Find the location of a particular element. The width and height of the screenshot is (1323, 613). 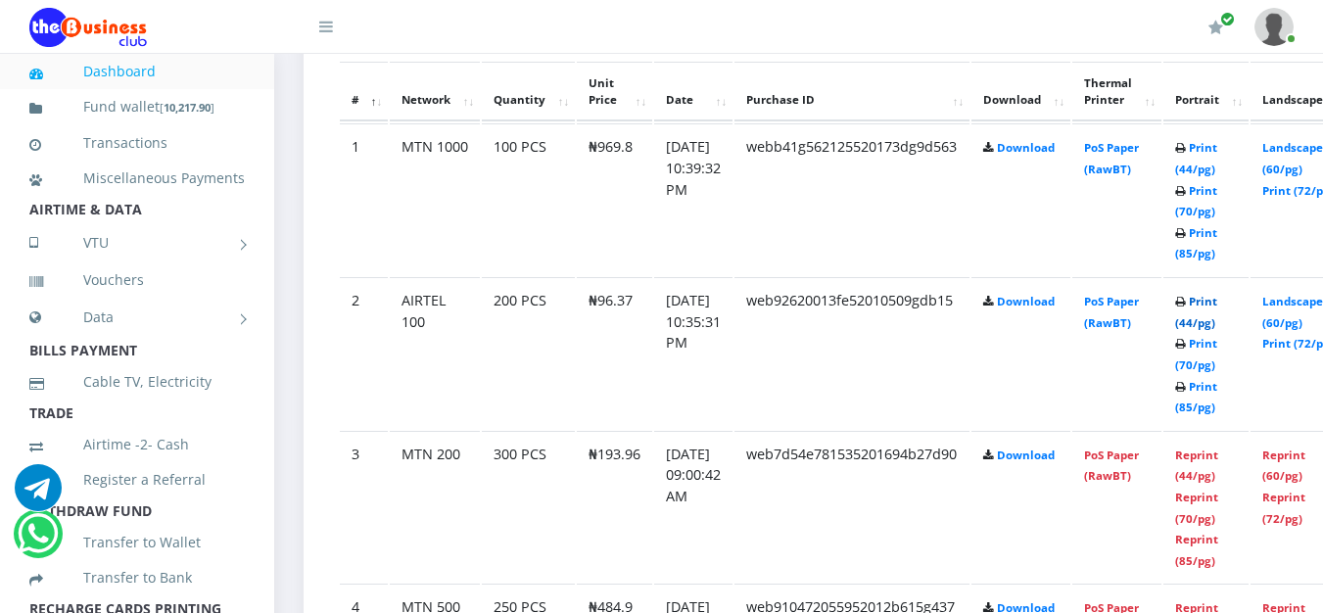

a: Fund wallet[10,217.90] is located at coordinates (137, 107).